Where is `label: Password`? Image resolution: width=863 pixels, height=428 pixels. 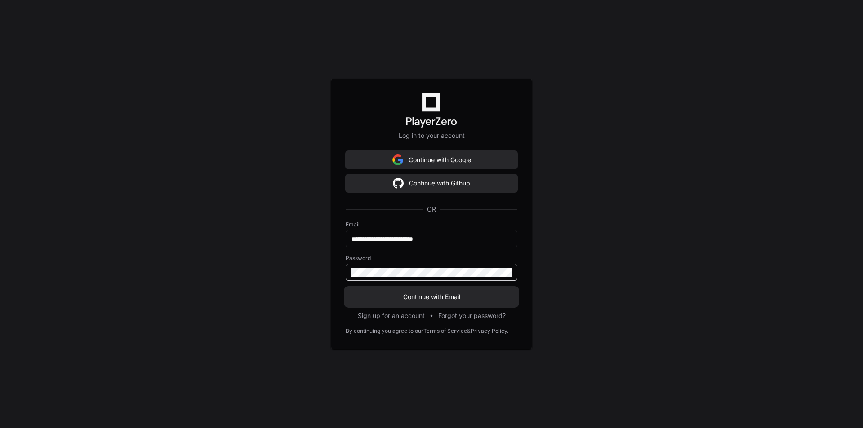
label: Password is located at coordinates (432, 258).